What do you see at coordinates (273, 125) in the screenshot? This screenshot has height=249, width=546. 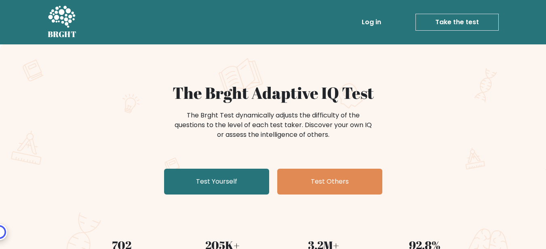 I see `div: The Brght Test dynamically adjusts the difficulty of the questions to the level of each test take...` at bounding box center [273, 125].